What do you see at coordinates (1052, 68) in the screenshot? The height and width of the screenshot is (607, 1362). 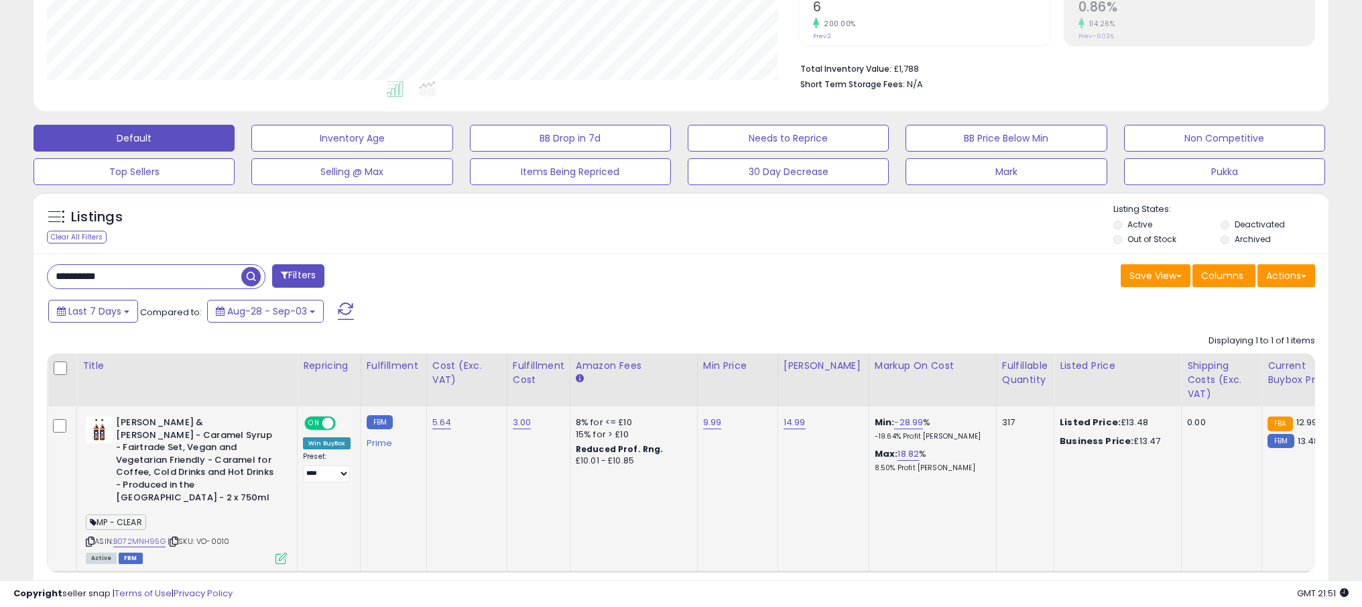 I see `li: £1,788` at bounding box center [1052, 68].